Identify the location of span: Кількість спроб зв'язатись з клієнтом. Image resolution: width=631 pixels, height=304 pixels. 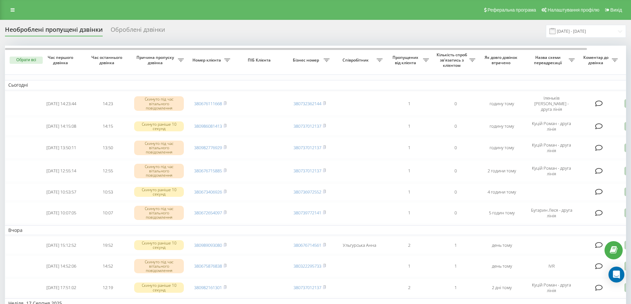
(453, 60).